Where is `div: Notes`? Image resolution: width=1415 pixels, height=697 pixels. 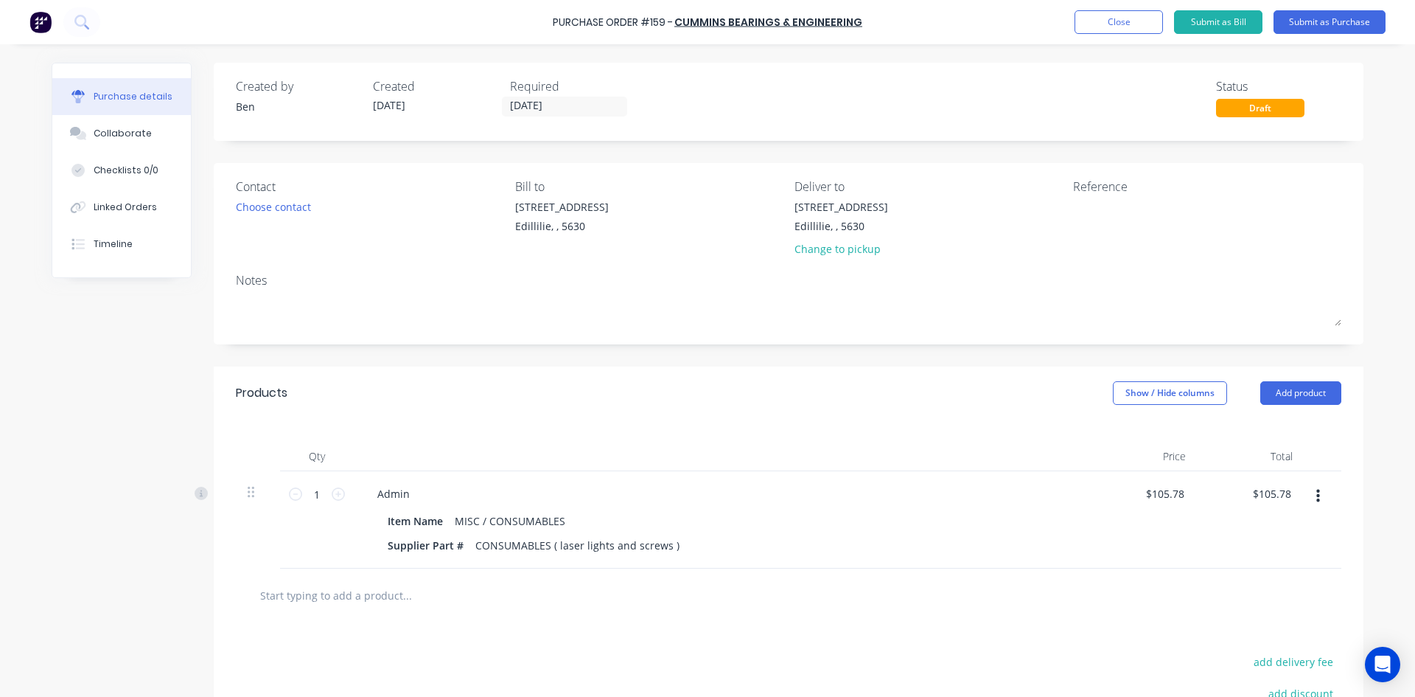
div: Notes is located at coordinates (789, 280).